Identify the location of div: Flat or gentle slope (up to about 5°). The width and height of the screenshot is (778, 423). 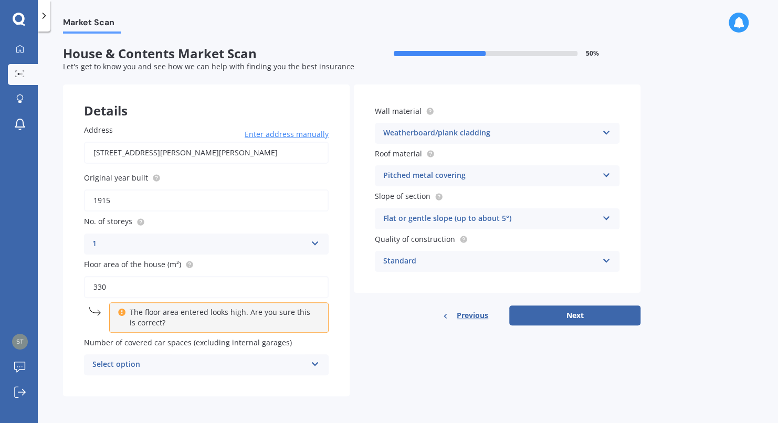
(490, 219).